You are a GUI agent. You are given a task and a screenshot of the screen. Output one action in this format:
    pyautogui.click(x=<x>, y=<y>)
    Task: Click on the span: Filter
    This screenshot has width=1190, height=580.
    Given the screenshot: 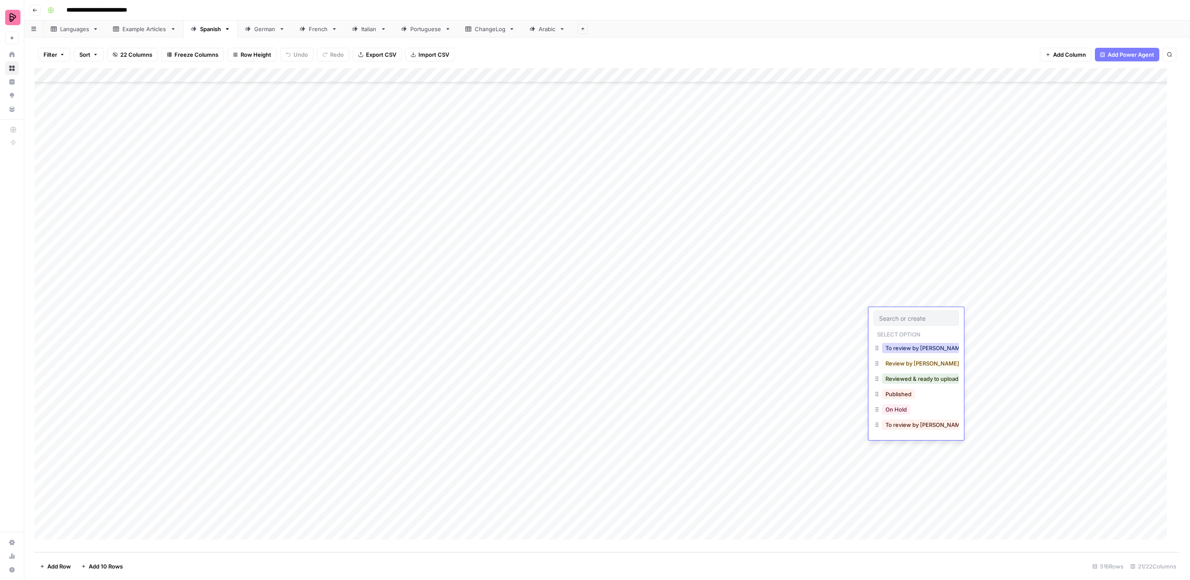 What is the action you would take?
    pyautogui.click(x=50, y=55)
    